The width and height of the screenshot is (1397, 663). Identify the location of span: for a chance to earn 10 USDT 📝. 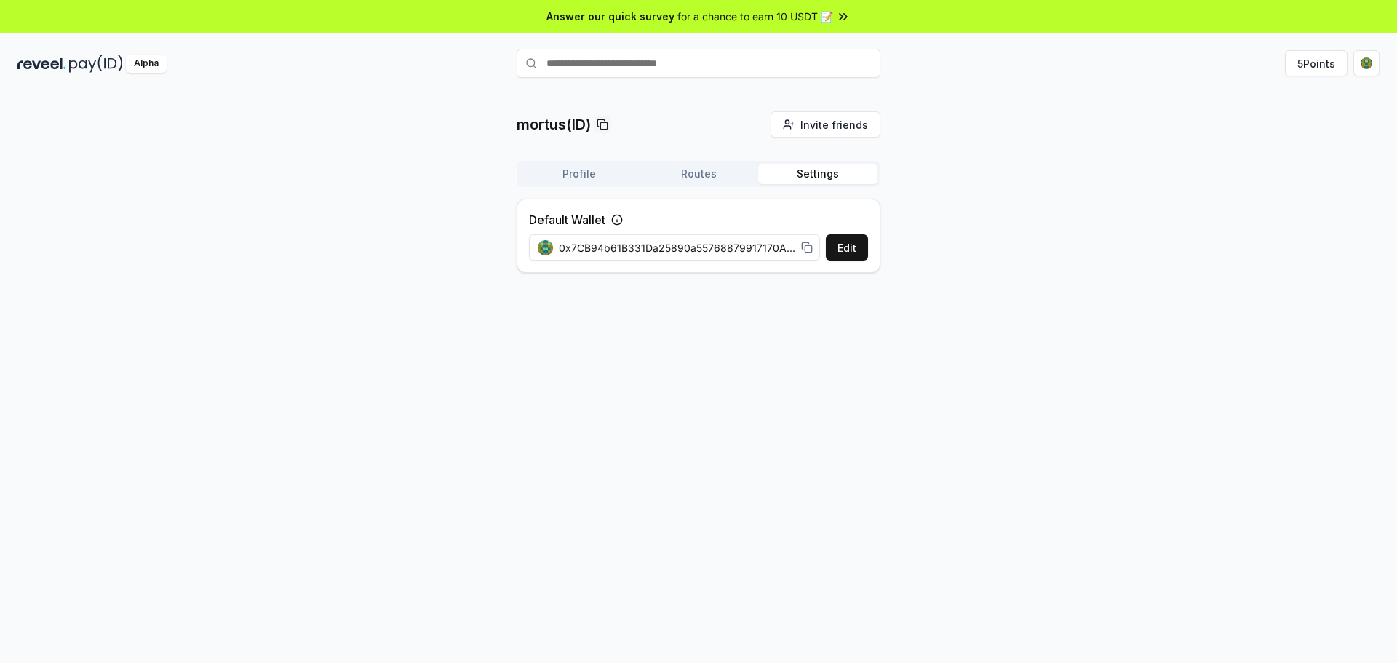
(755, 16).